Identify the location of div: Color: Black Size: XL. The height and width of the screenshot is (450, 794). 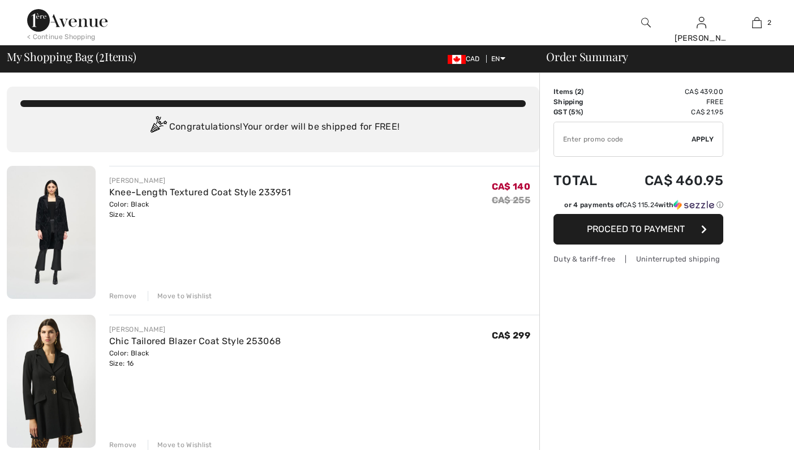
(200, 209).